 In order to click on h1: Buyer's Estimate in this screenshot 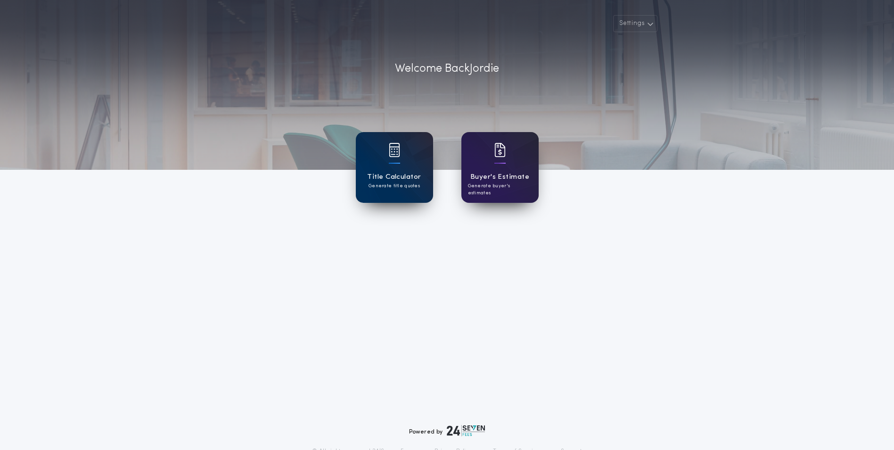, I will do `click(499, 177)`.